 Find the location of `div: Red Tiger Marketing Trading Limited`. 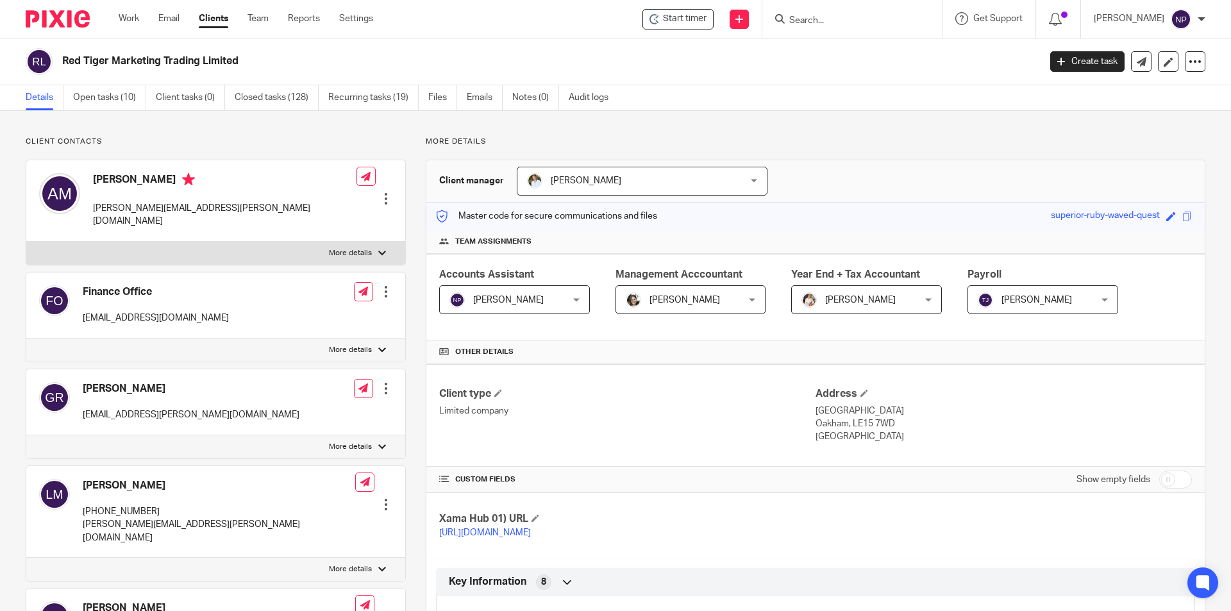

div: Red Tiger Marketing Trading Limited is located at coordinates (678, 19).